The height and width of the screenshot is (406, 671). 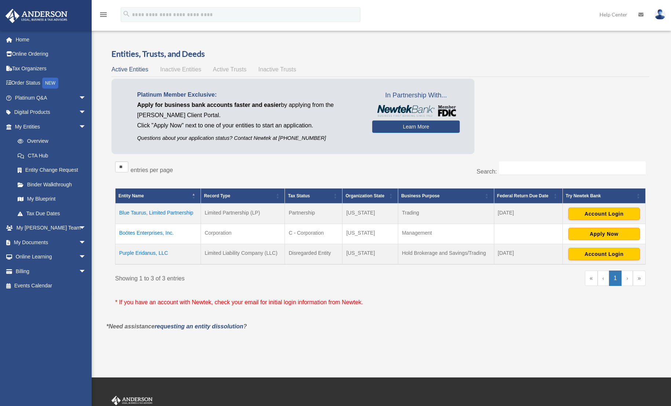 What do you see at coordinates (446, 255) in the screenshot?
I see `td: Hold Brokerage and Savings/Trading` at bounding box center [446, 255].